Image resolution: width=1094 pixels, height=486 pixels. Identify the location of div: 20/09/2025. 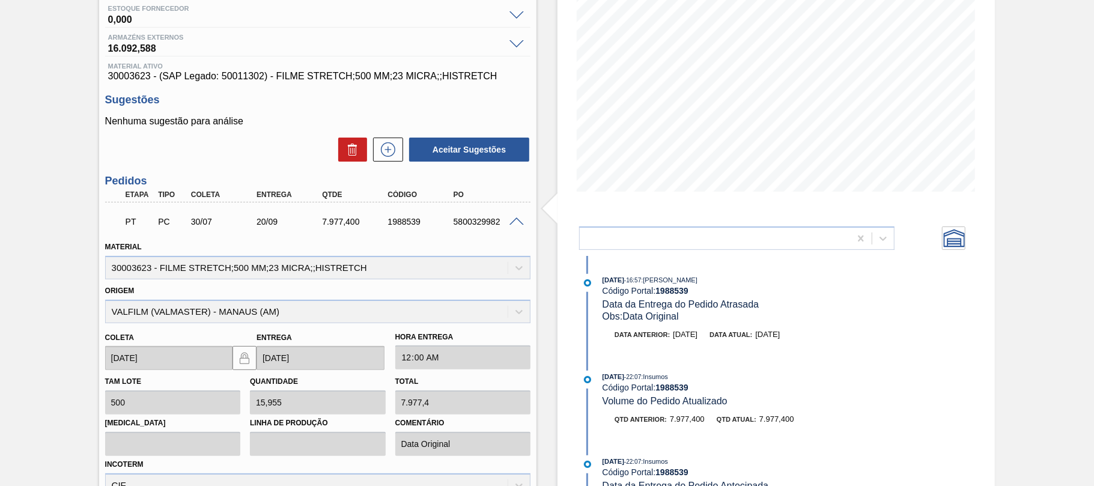
(290, 222).